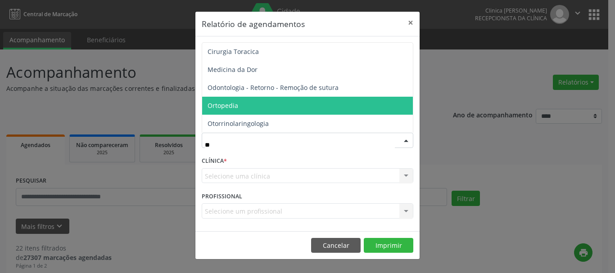 Image resolution: width=615 pixels, height=273 pixels. I want to click on label: PROFISSIONAL, so click(222, 196).